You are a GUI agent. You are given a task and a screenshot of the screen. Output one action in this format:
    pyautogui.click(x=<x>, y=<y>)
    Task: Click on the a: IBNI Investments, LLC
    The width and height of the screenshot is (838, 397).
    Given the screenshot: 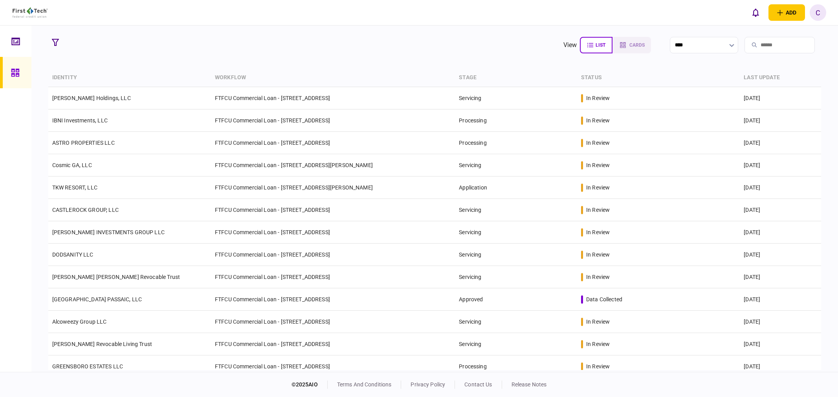 What is the action you would take?
    pyautogui.click(x=80, y=121)
    